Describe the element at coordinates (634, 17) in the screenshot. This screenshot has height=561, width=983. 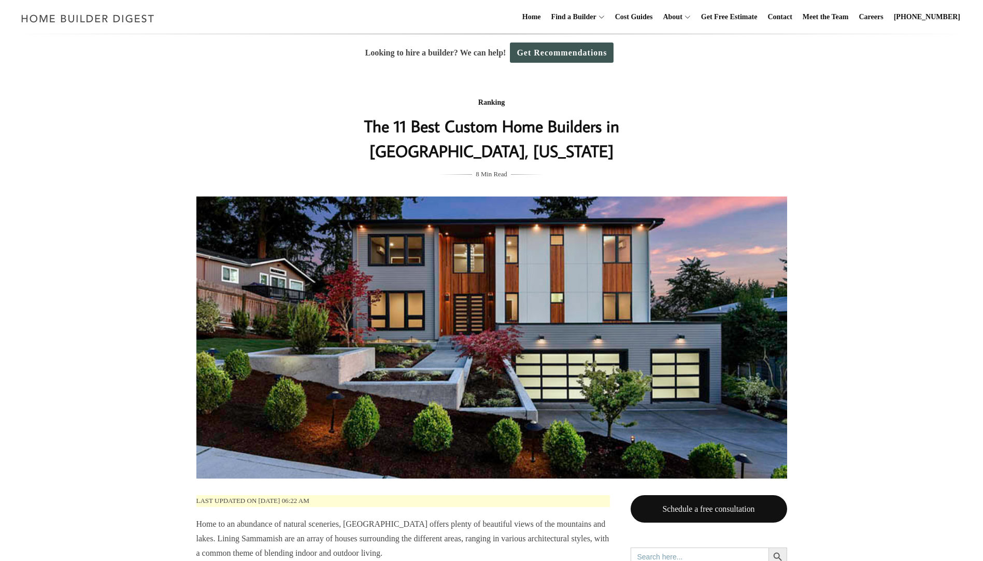
I see `a: Cost Guides` at that location.